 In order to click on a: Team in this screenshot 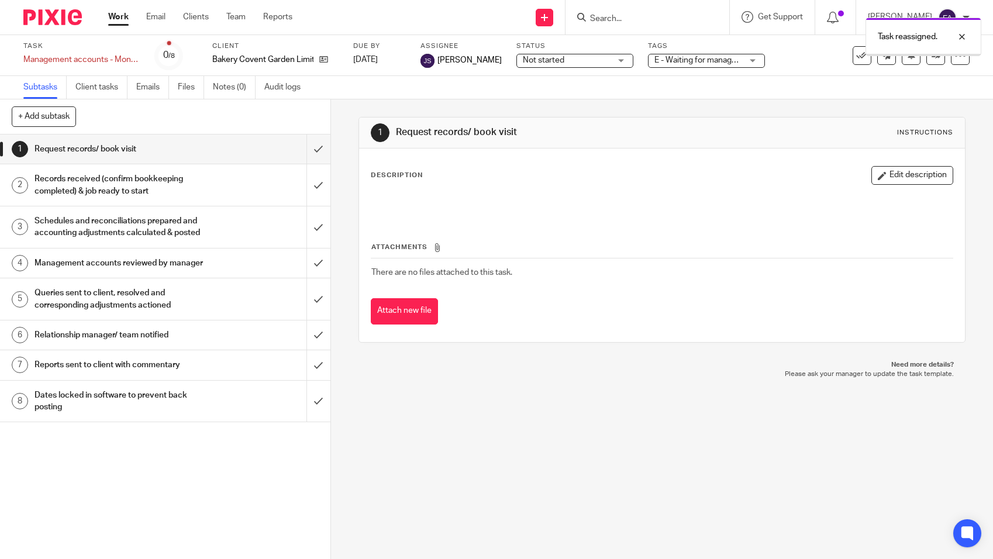, I will do `click(236, 17)`.